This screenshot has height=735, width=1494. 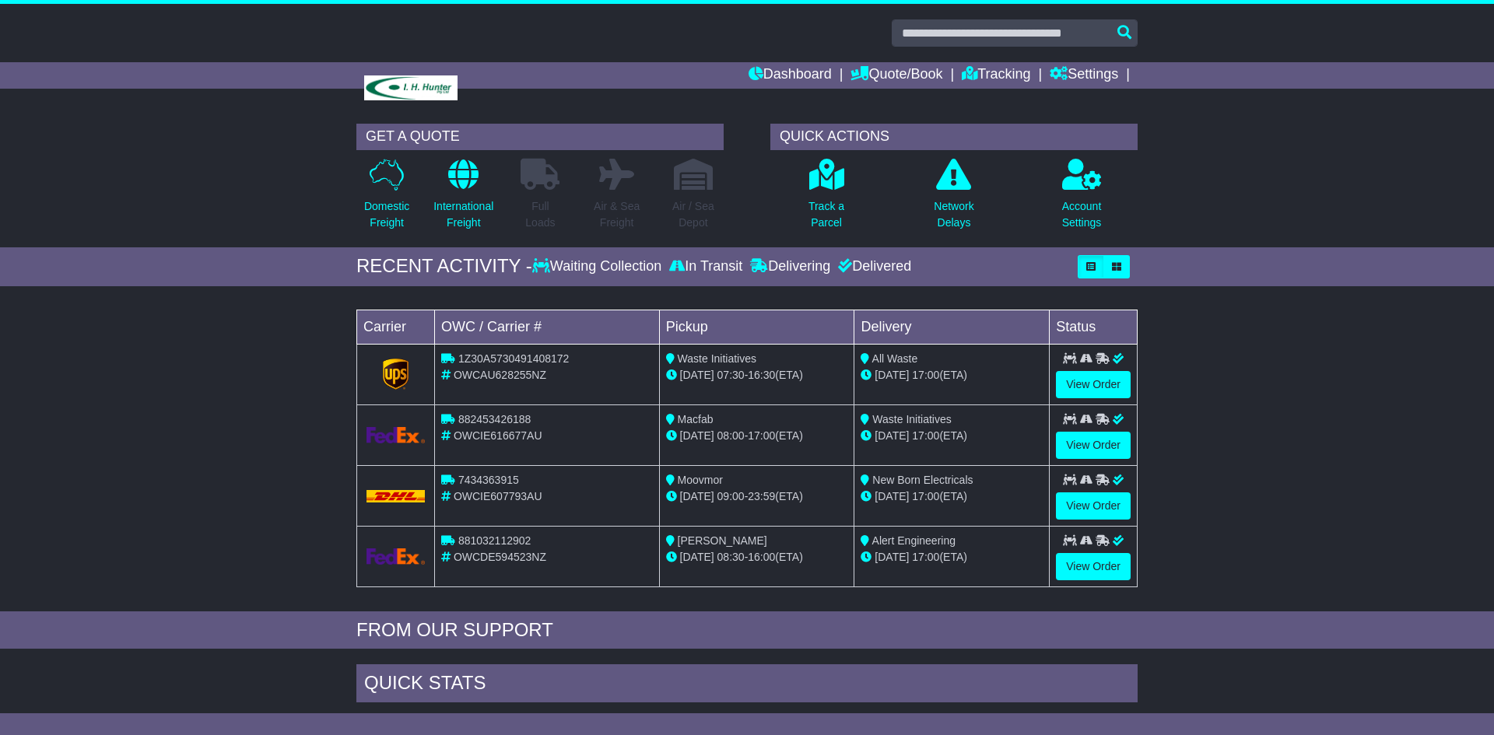 I want to click on span: OWCDE594523NZ, so click(x=499, y=557).